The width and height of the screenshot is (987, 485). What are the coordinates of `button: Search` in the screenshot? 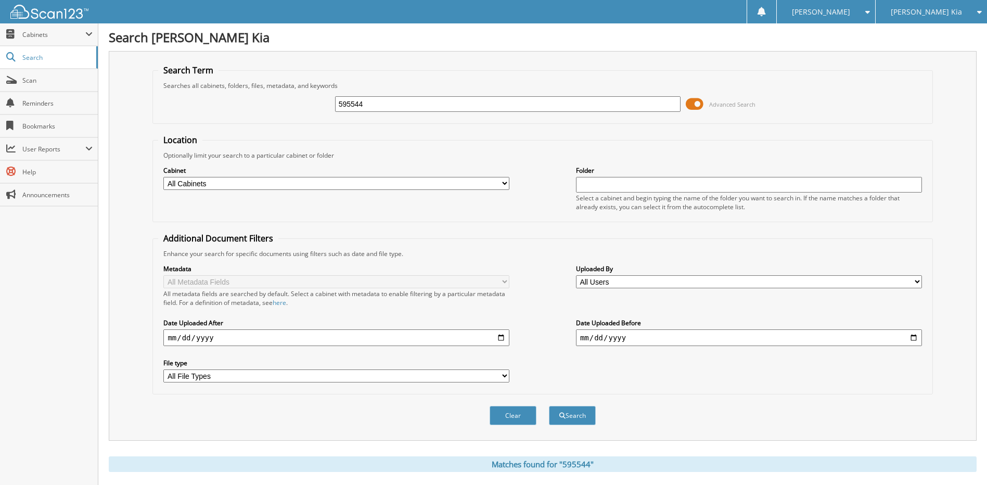 It's located at (572, 415).